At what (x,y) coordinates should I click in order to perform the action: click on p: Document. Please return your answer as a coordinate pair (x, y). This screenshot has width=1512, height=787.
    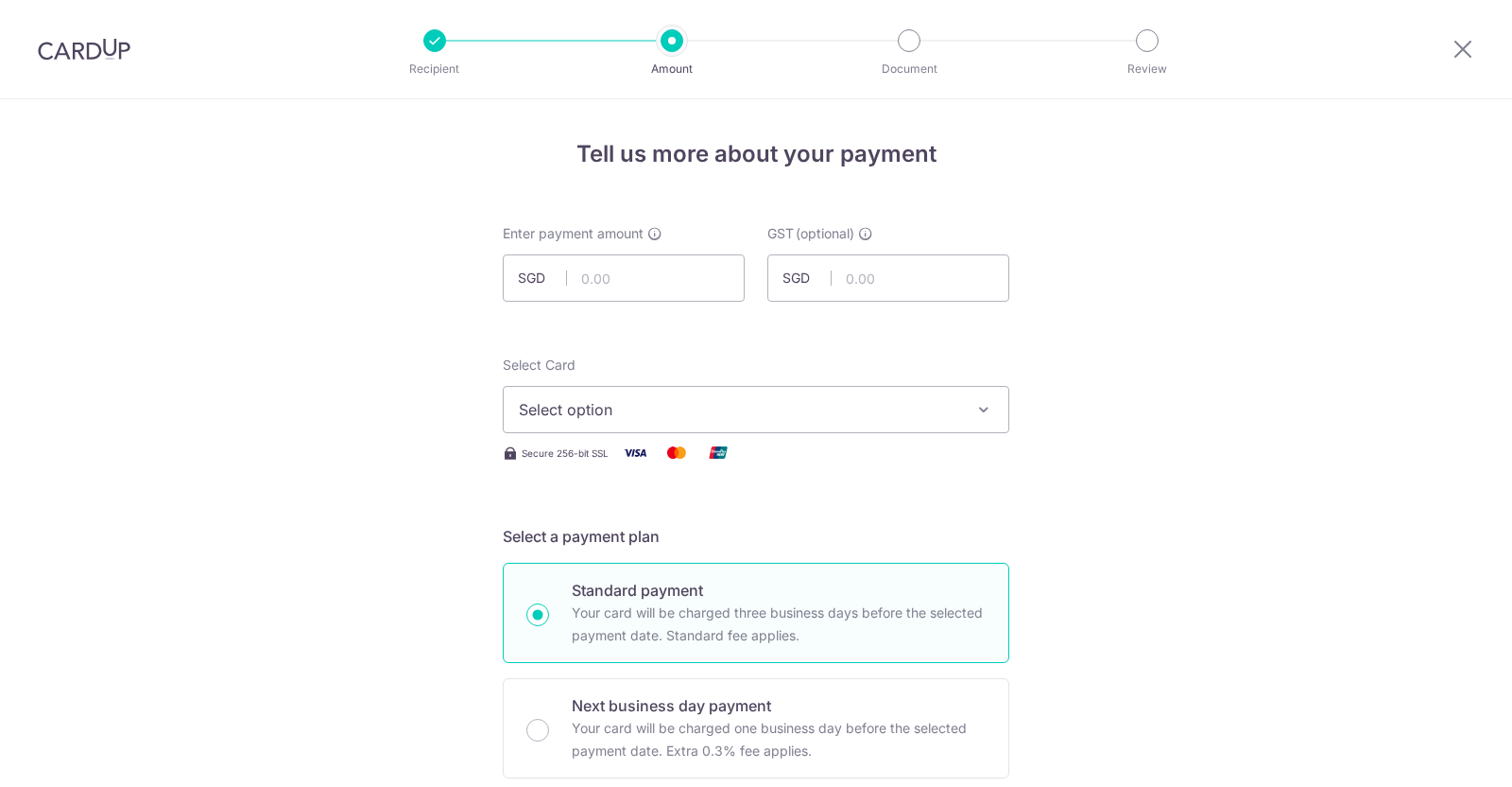
    Looking at the image, I should click on (909, 69).